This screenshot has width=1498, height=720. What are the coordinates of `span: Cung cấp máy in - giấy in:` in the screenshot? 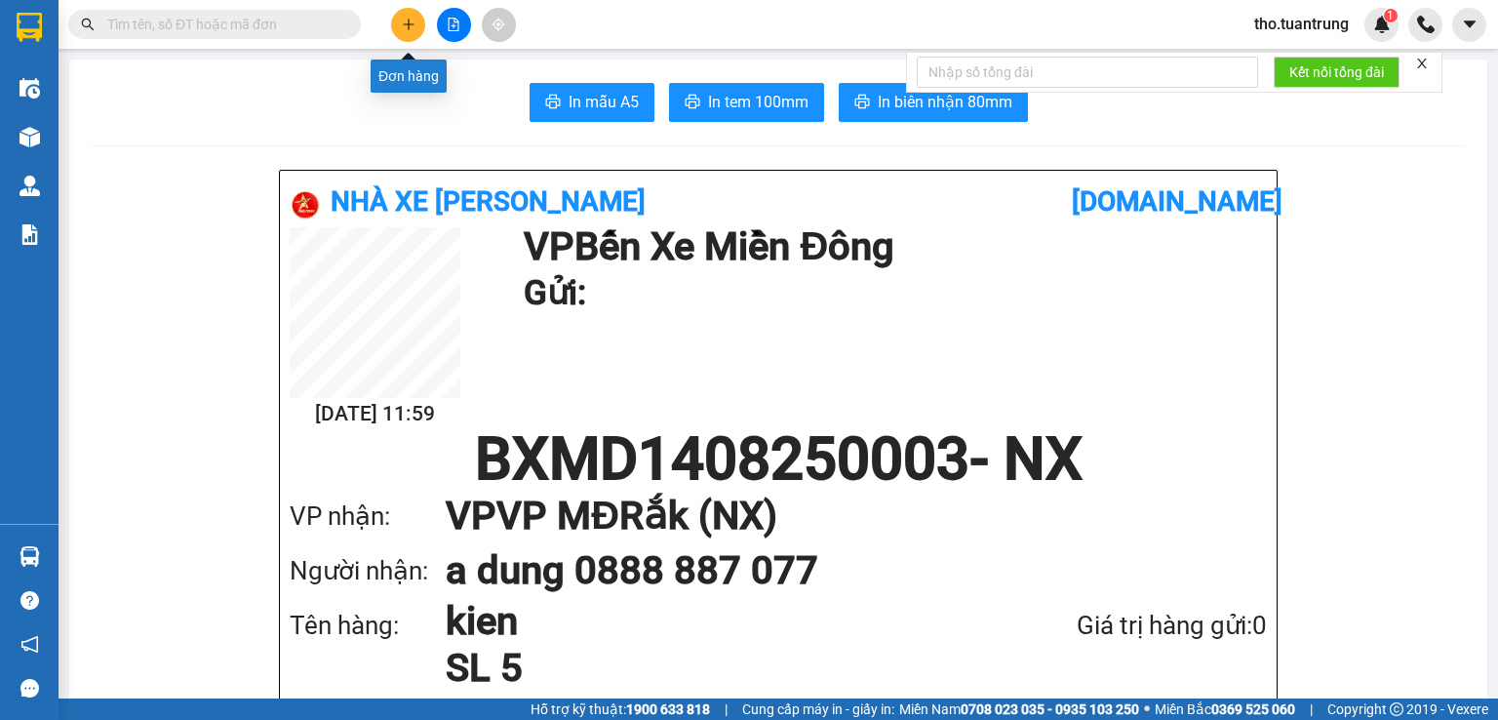 It's located at (818, 709).